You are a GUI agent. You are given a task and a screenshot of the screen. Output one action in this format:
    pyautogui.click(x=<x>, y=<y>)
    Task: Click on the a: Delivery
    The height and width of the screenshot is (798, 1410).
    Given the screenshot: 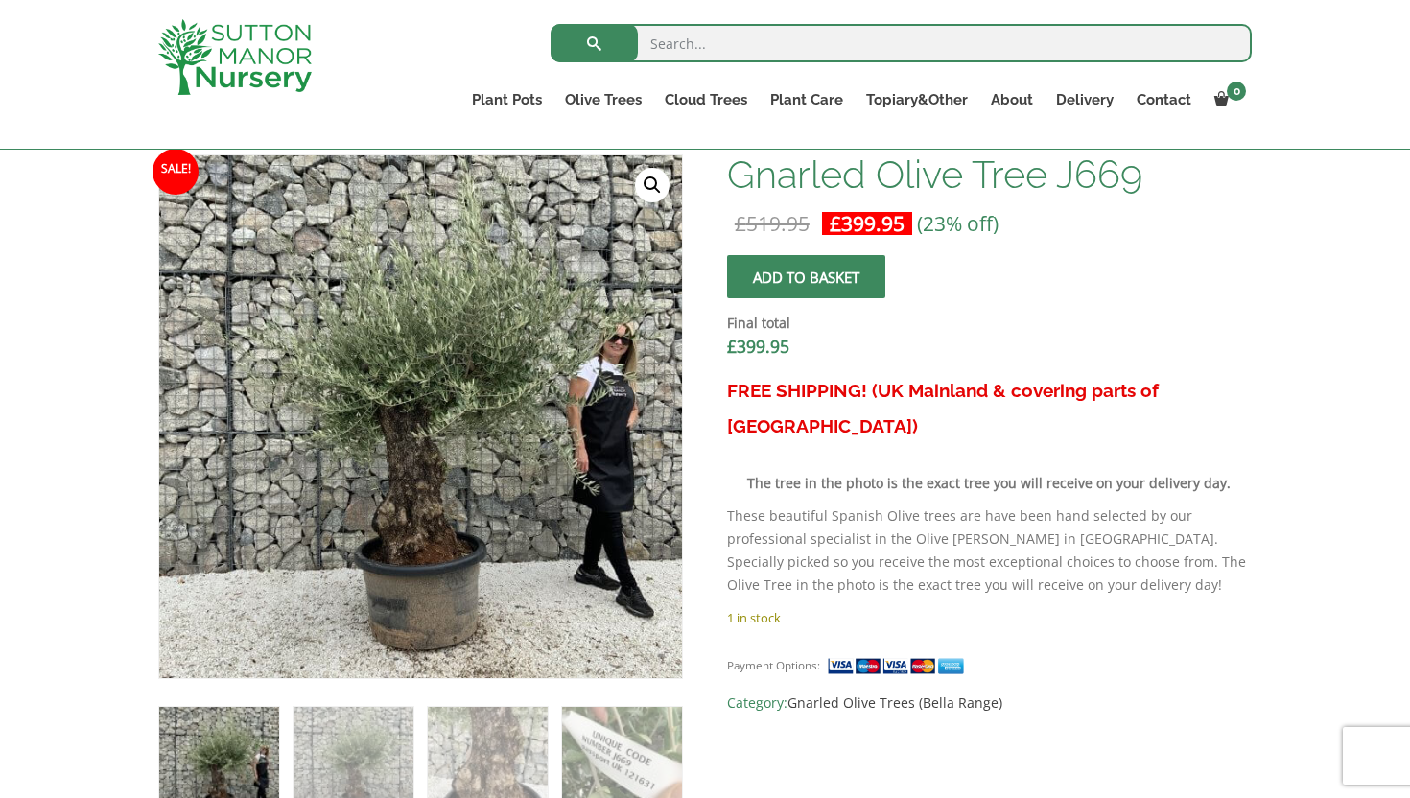 What is the action you would take?
    pyautogui.click(x=1085, y=100)
    